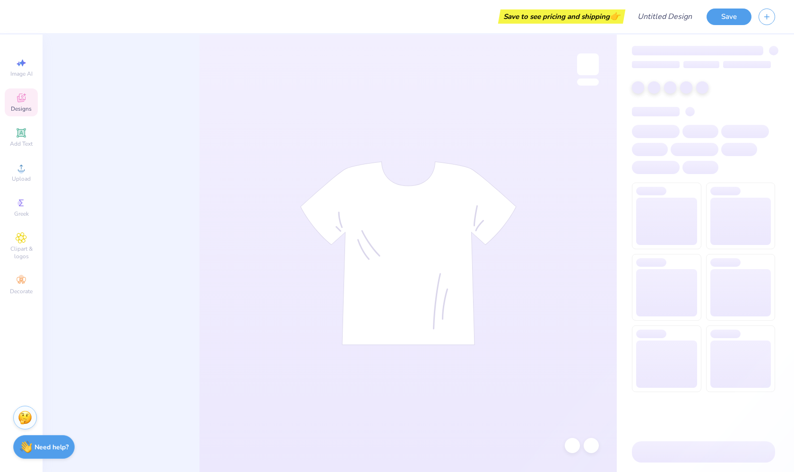  I want to click on button: Save, so click(729, 17).